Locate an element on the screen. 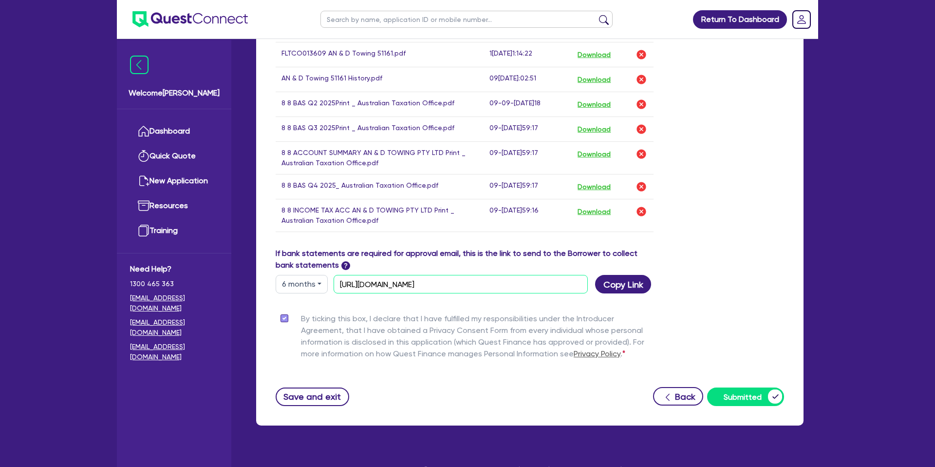 The height and width of the screenshot is (467, 935). span: 1300 465 363 is located at coordinates (174, 284).